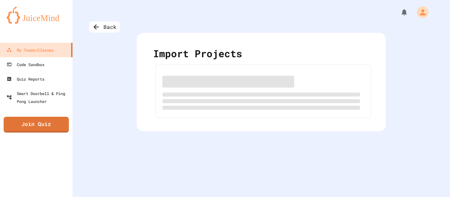 The height and width of the screenshot is (197, 450). I want to click on div: My Teams/Classes, so click(30, 50).